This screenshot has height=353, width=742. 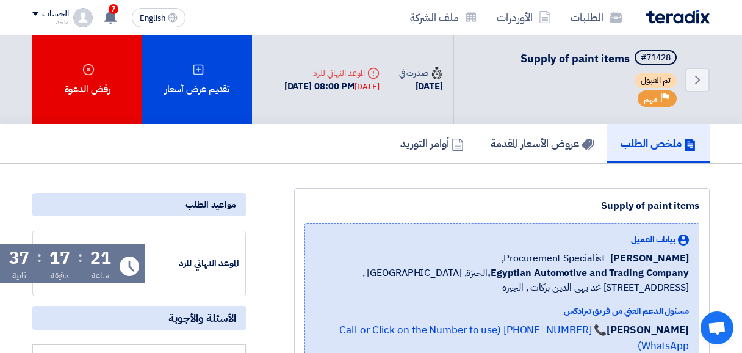 I want to click on div: ثانية, so click(x=19, y=275).